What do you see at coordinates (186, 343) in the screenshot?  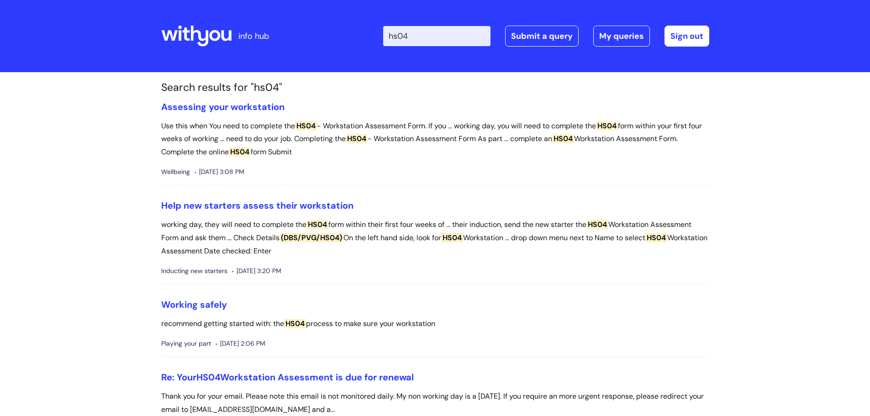 I see `span: Playing your part` at bounding box center [186, 343].